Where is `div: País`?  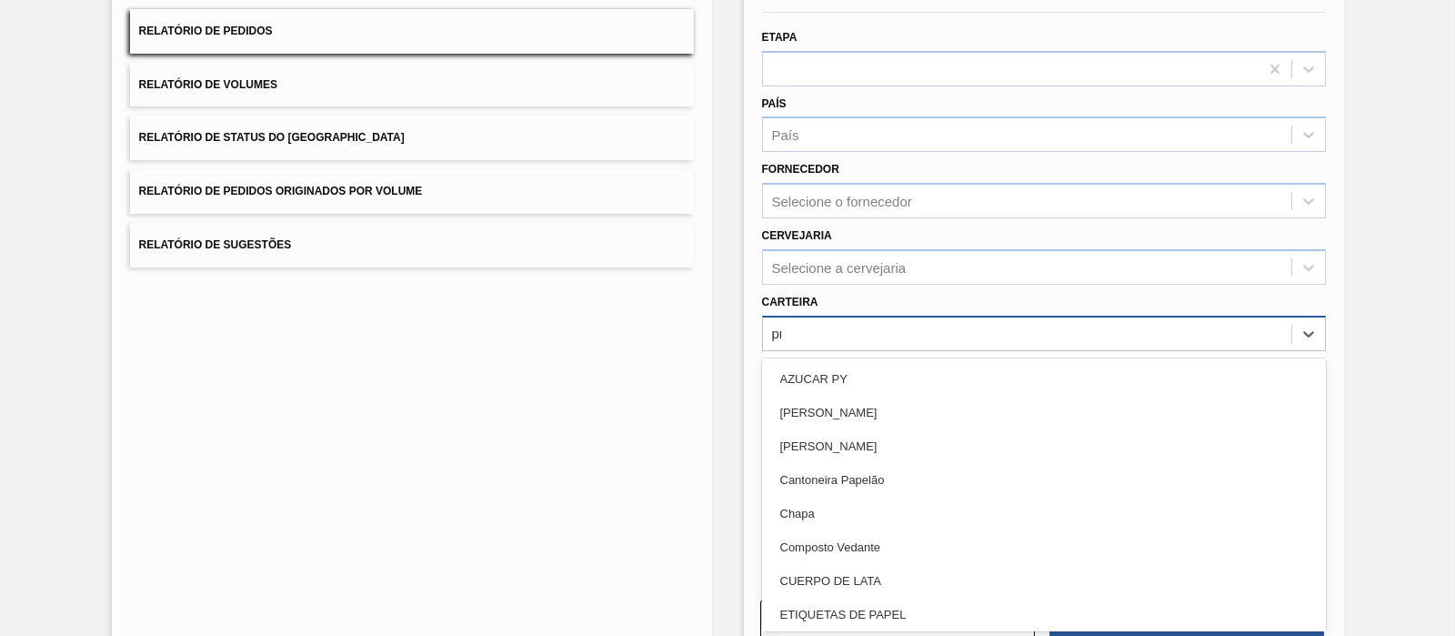 div: País is located at coordinates (786, 135).